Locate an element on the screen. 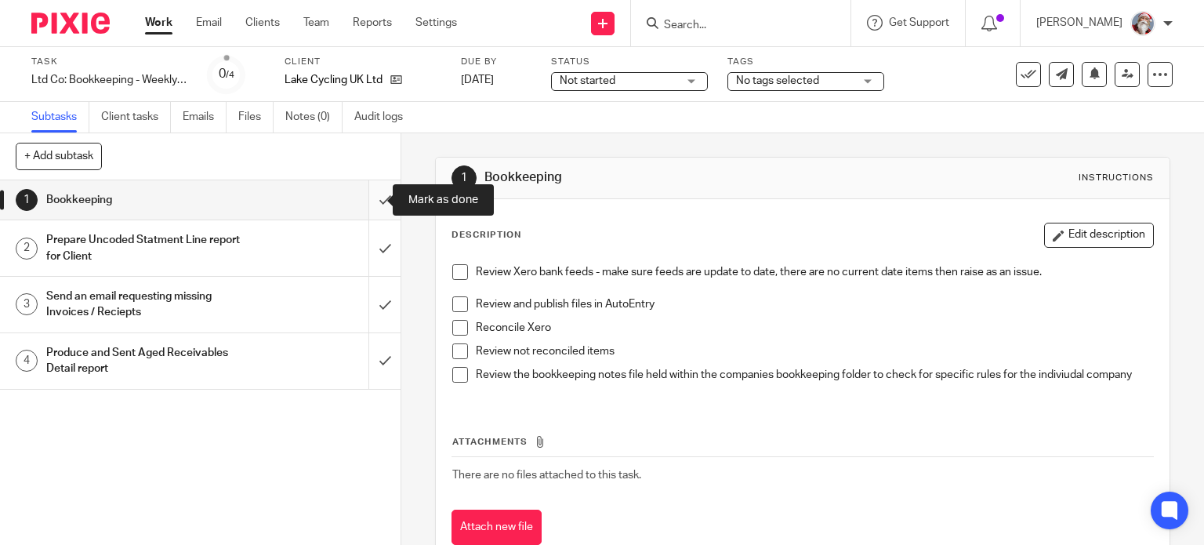 The height and width of the screenshot is (545, 1204). img: Pixie is located at coordinates (71, 23).